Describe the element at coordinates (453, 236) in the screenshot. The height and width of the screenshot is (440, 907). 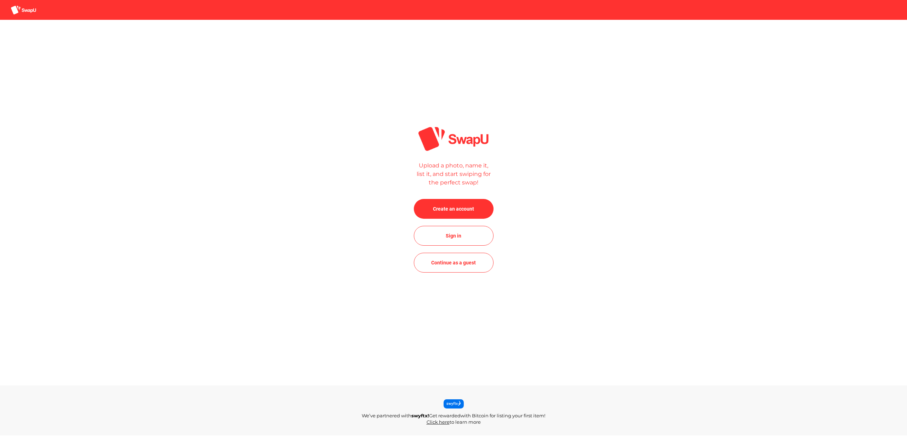
I see `span: Sign in` at that location.